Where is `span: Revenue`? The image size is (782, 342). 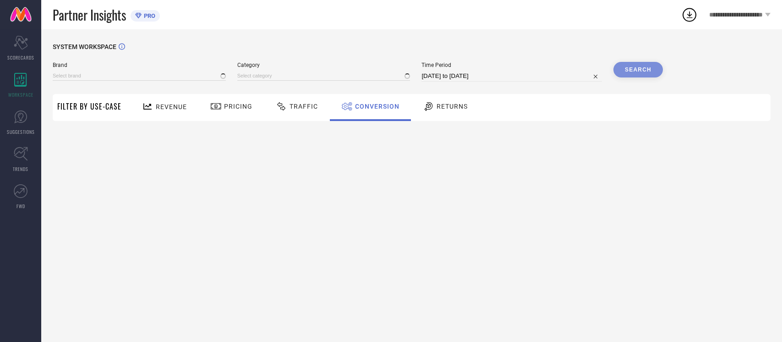 span: Revenue is located at coordinates (171, 107).